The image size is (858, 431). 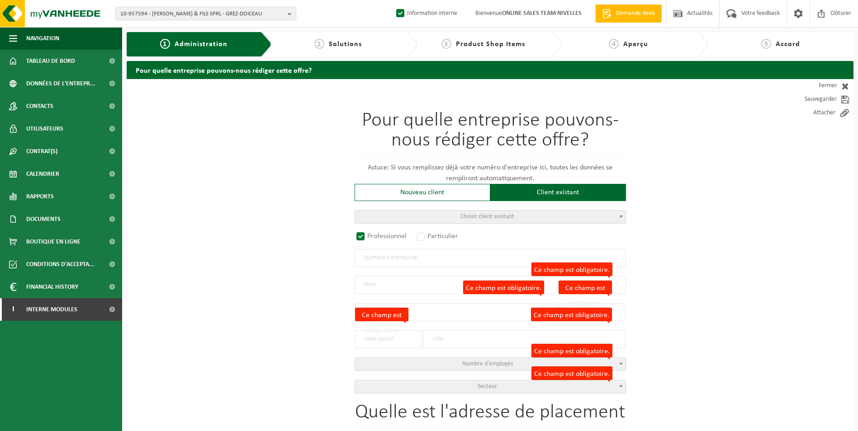 What do you see at coordinates (426, 14) in the screenshot?
I see `label: Information interne` at bounding box center [426, 14].